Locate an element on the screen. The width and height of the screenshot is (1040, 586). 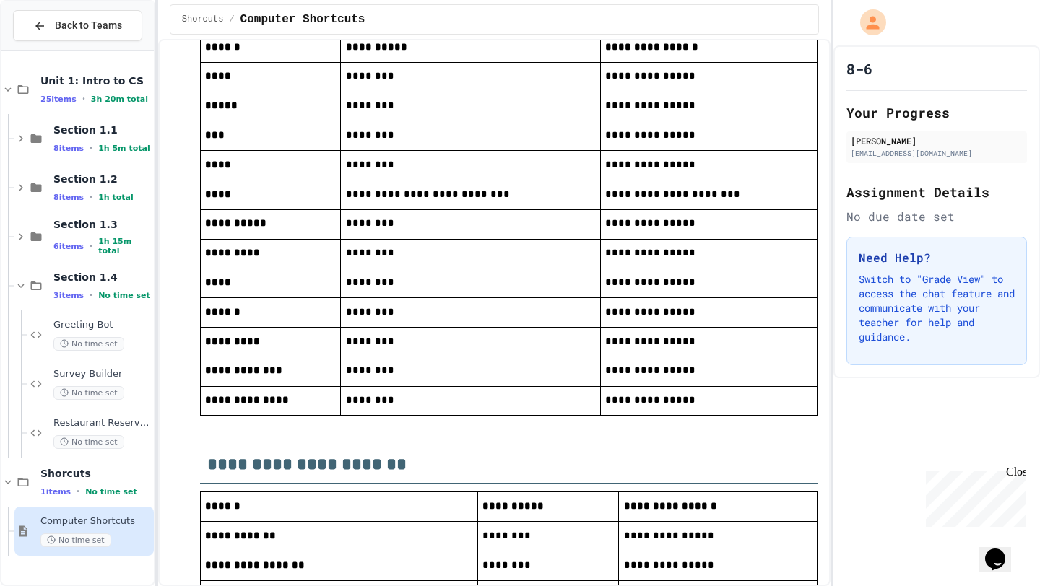
span: Section 1.2 is located at coordinates (102, 179).